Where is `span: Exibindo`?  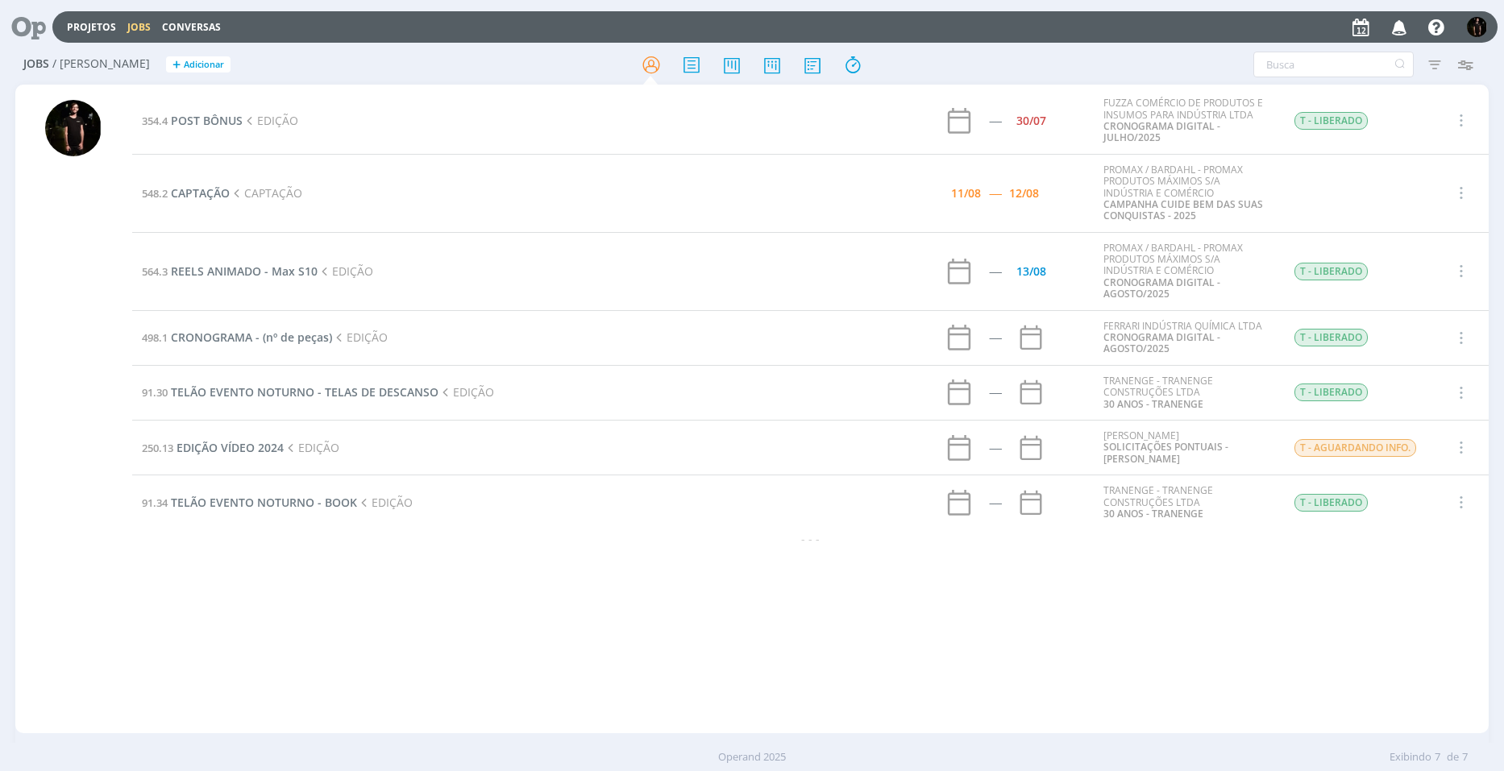
span: Exibindo is located at coordinates (1411, 758).